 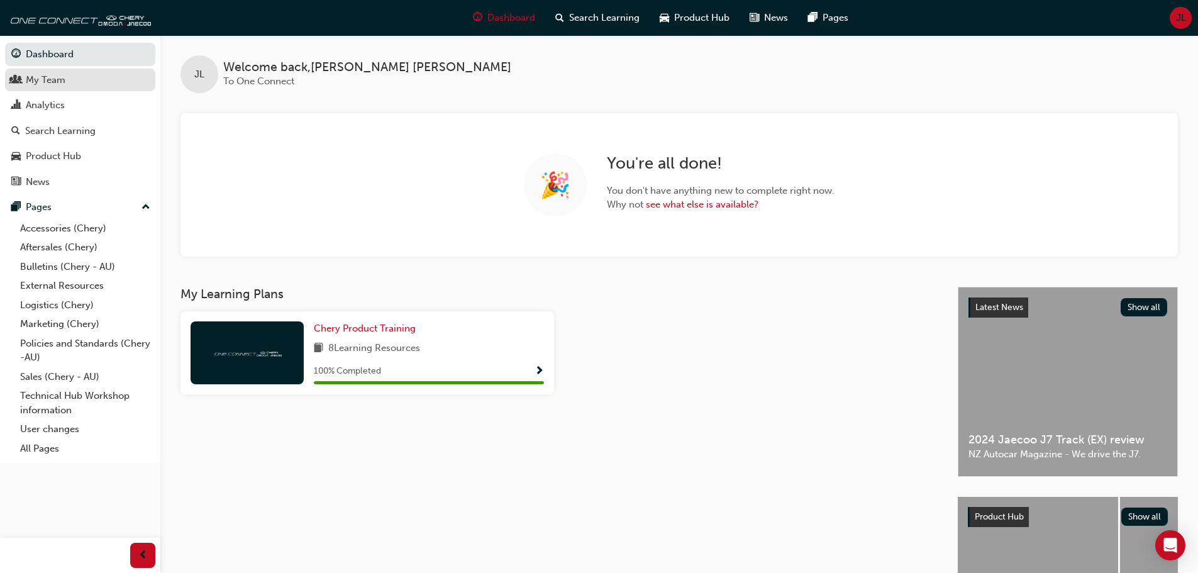 What do you see at coordinates (85, 350) in the screenshot?
I see `a: Policies and Standards (Chery -AU)` at bounding box center [85, 350].